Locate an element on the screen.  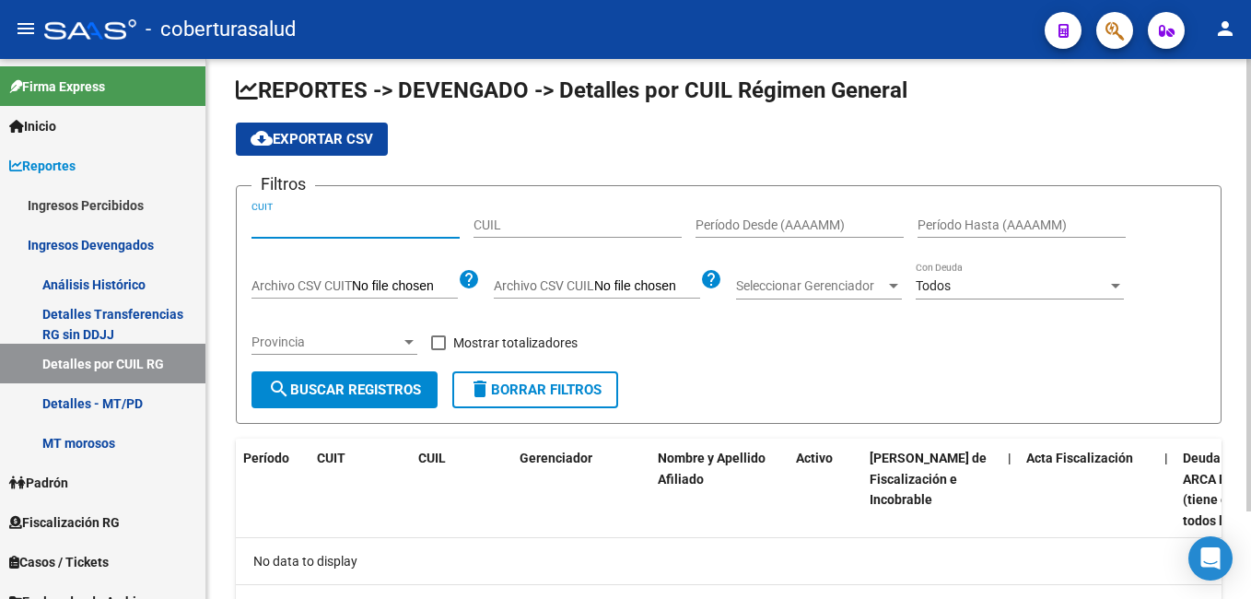
mat-icon: cloud_download is located at coordinates (262, 138).